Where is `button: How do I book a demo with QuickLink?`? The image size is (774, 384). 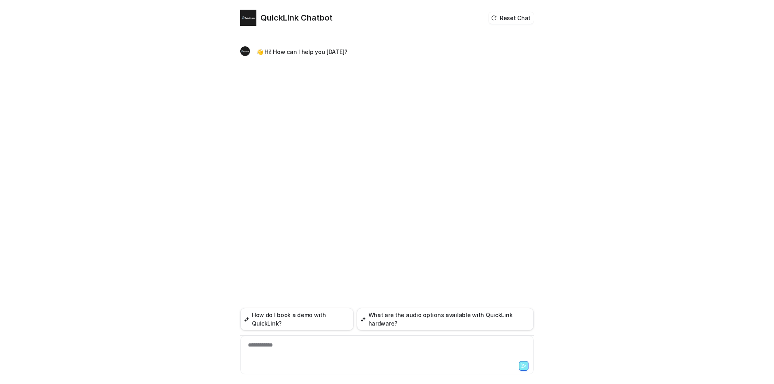 button: How do I book a demo with QuickLink? is located at coordinates (297, 319).